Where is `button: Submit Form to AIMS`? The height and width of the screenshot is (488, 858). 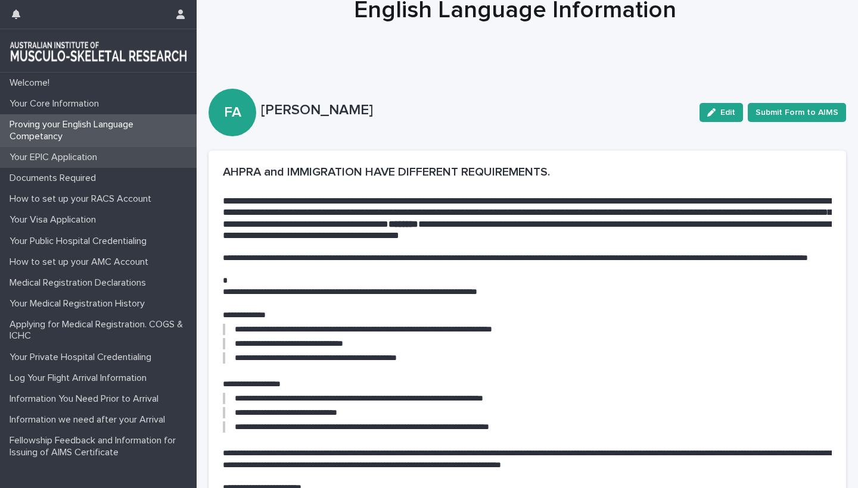
button: Submit Form to AIMS is located at coordinates (796, 113).